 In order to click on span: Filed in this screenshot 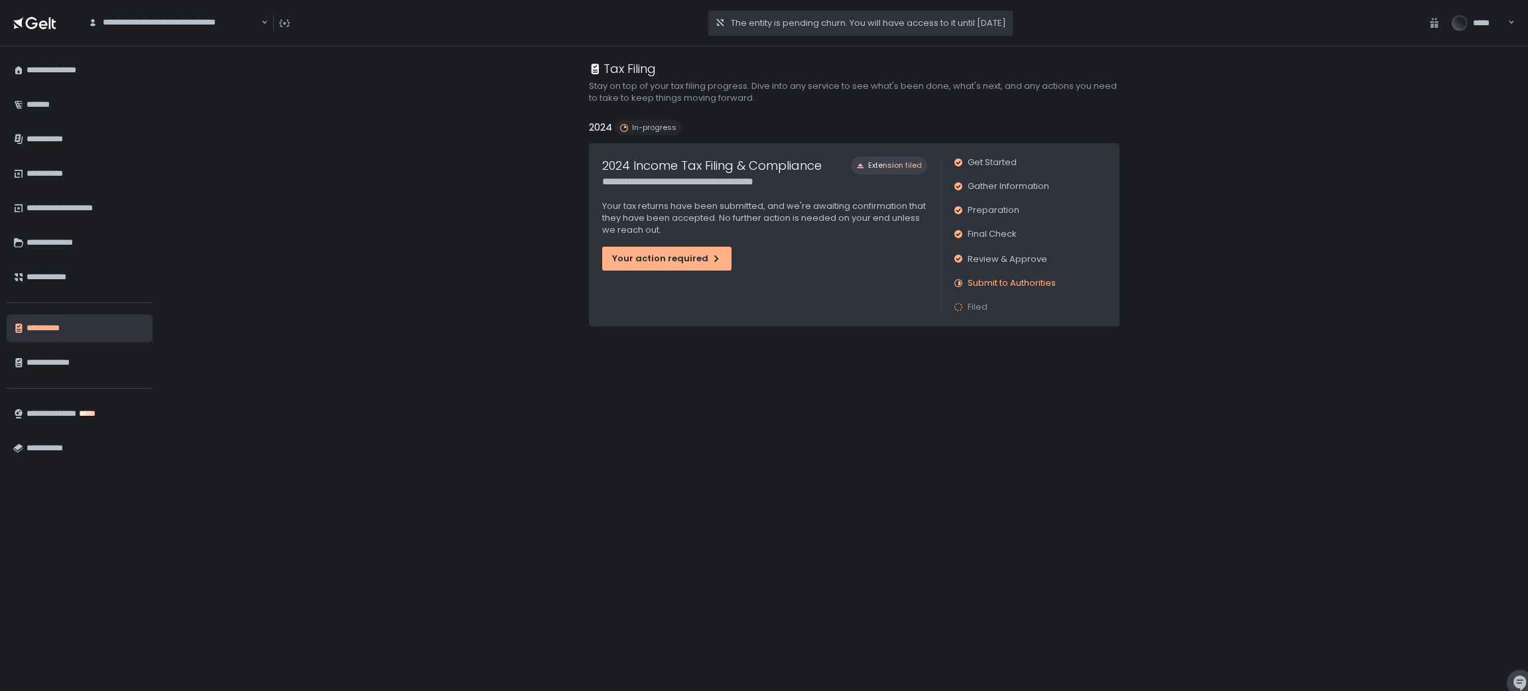, I will do `click(978, 307)`.